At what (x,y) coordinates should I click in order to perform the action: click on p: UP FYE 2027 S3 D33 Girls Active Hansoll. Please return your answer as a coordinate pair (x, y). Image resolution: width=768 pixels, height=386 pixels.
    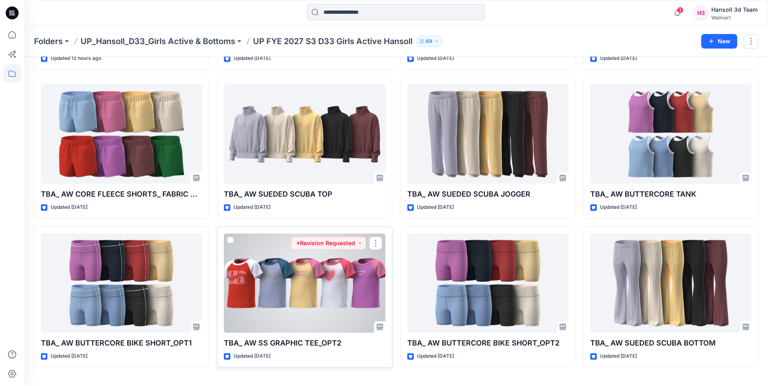
    Looking at the image, I should click on (333, 41).